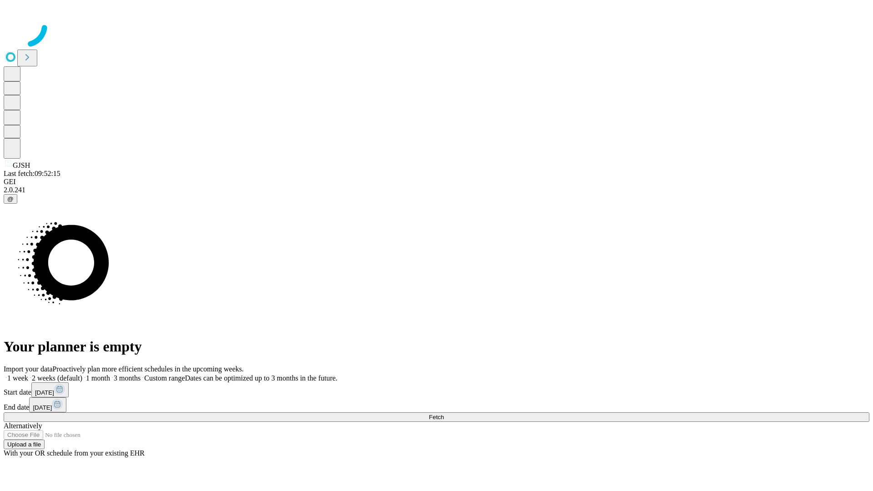  I want to click on span: Dates can be optimized up to 3 months in the future., so click(261, 378).